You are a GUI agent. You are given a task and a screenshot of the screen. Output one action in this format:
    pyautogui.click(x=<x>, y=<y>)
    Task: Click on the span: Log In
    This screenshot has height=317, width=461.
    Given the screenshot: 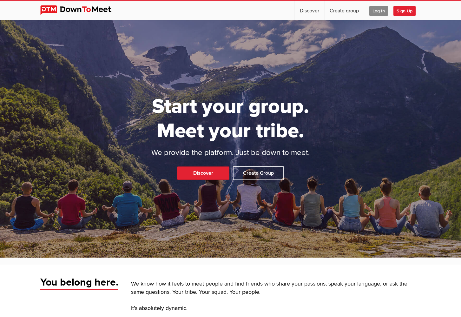 What is the action you would take?
    pyautogui.click(x=379, y=11)
    